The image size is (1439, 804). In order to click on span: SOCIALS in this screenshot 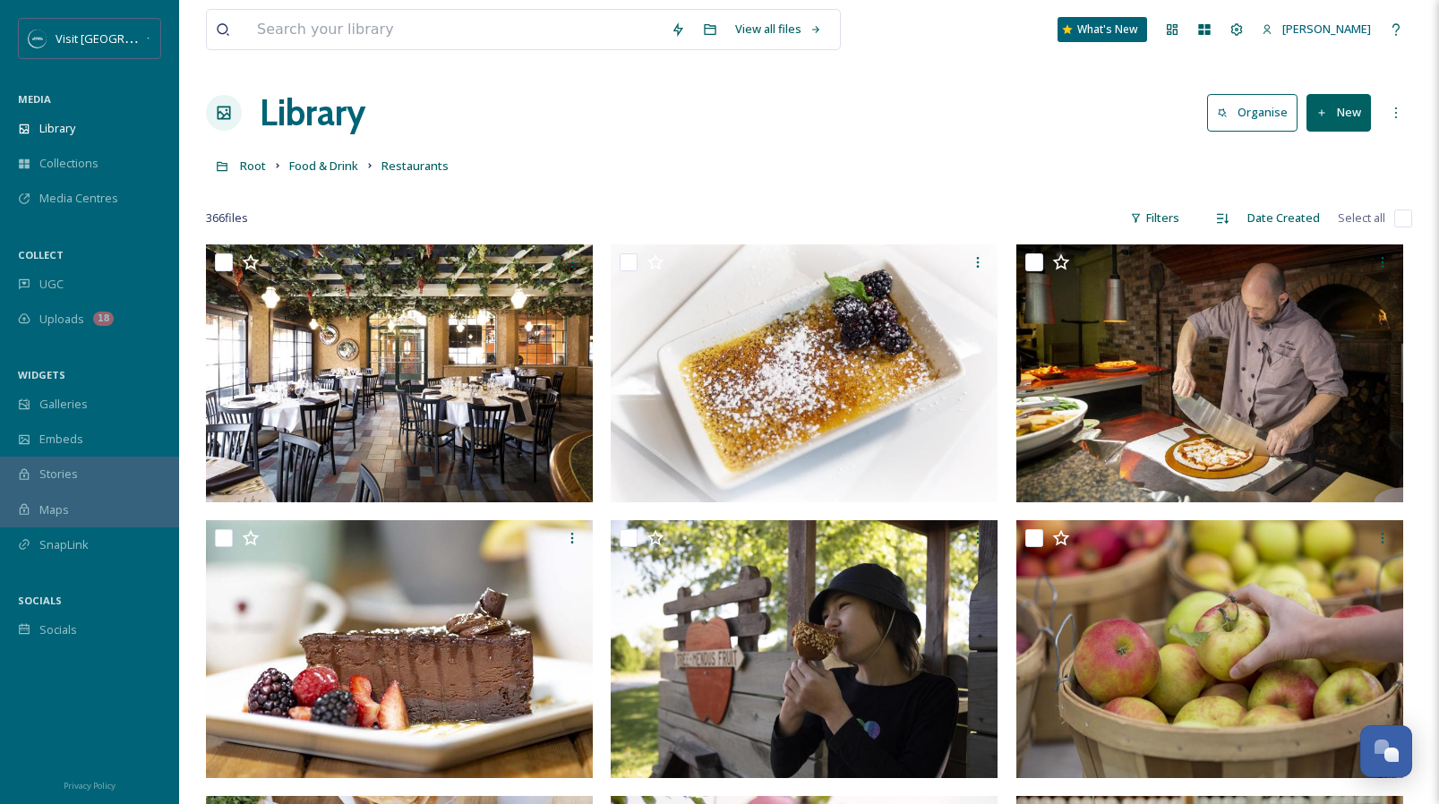, I will do `click(39, 600)`.